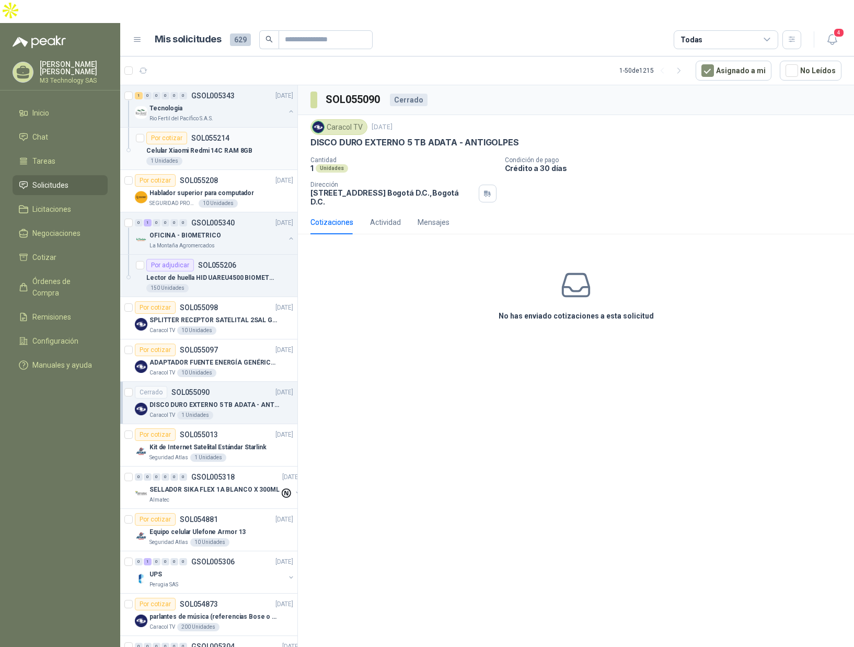  What do you see at coordinates (332, 222) in the screenshot?
I see `div: Cotizaciones` at bounding box center [332, 222].